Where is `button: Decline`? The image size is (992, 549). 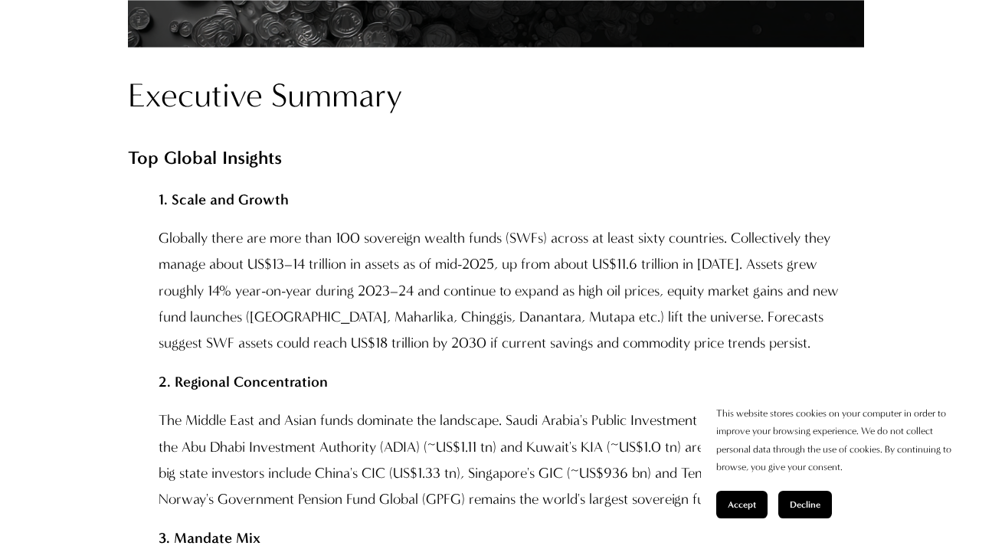 button: Decline is located at coordinates (805, 505).